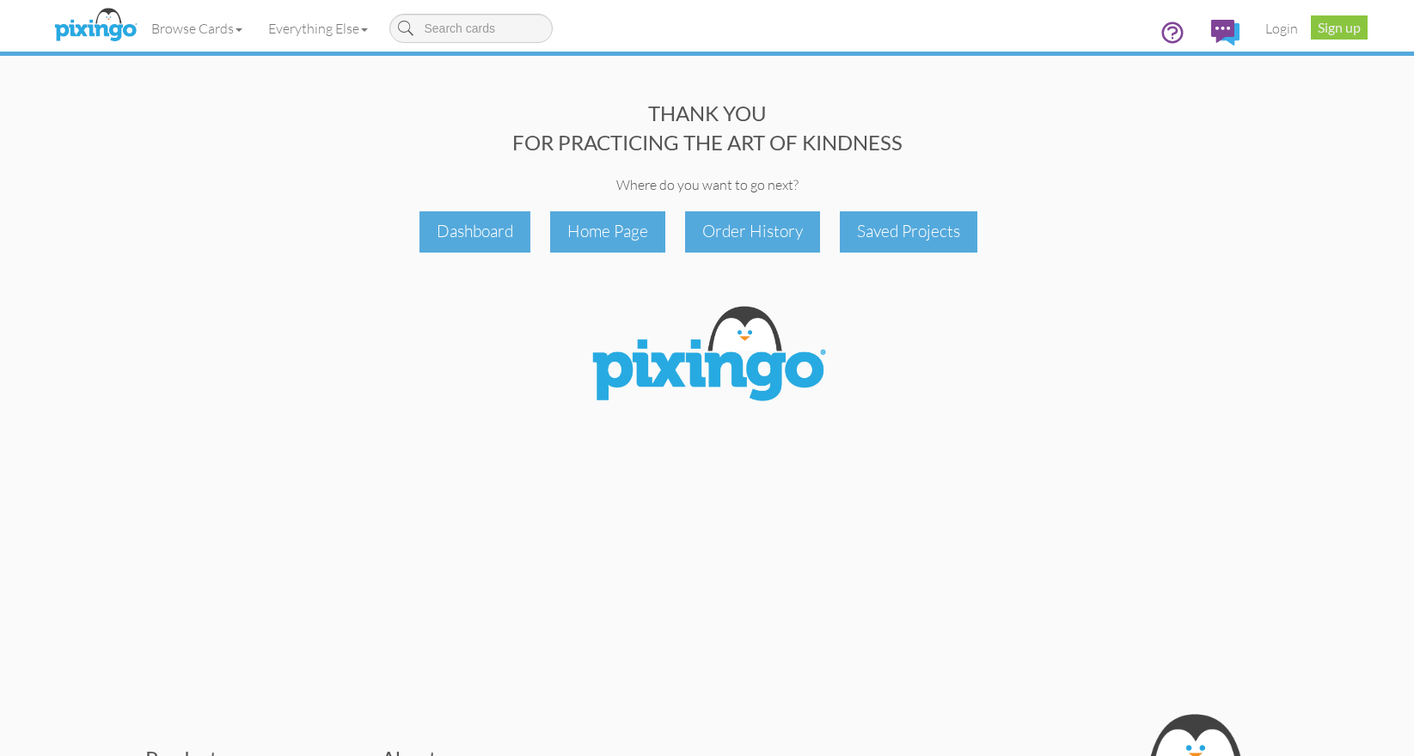  Describe the element at coordinates (318, 28) in the screenshot. I see `a: Everything Else` at that location.